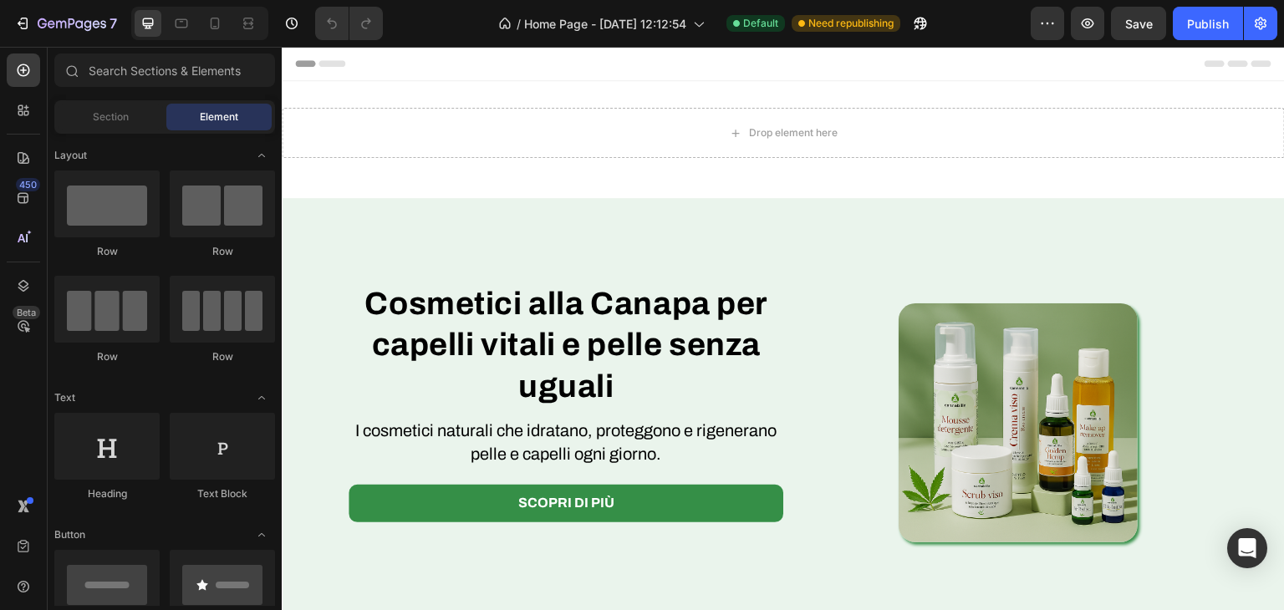  Describe the element at coordinates (110, 117) in the screenshot. I see `span: Section` at that location.